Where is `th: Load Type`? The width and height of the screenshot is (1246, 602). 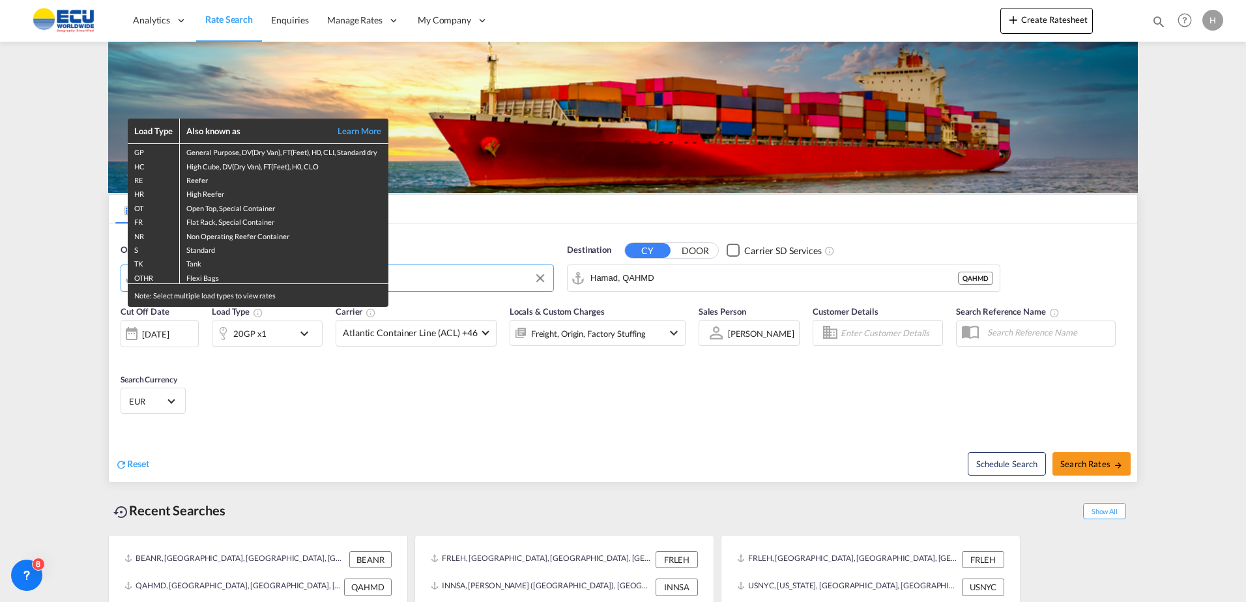 th: Load Type is located at coordinates (154, 131).